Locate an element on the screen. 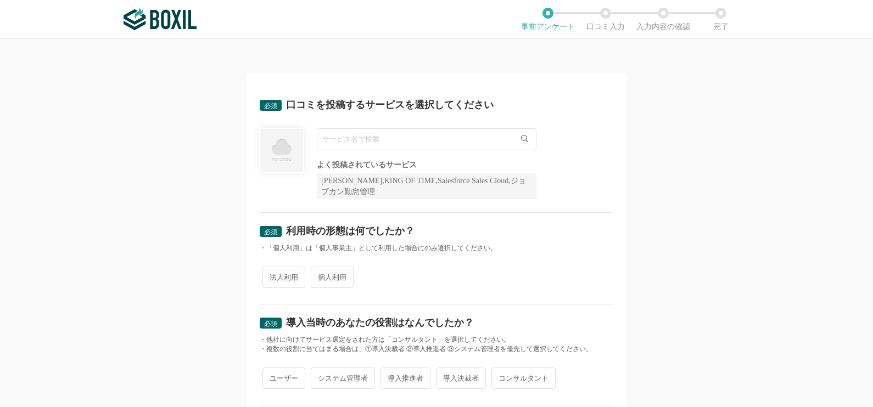 The height and width of the screenshot is (407, 873). span: 個人利用 is located at coordinates (332, 277).